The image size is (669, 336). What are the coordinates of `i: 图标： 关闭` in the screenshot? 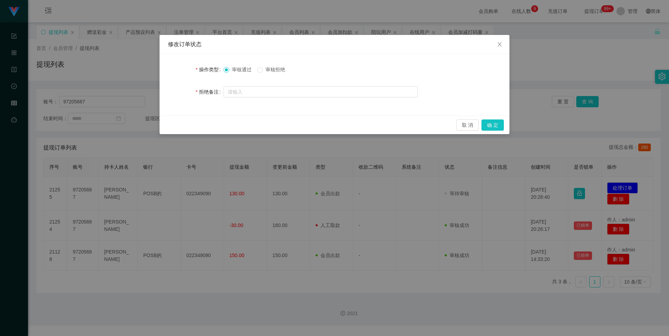 It's located at (499, 44).